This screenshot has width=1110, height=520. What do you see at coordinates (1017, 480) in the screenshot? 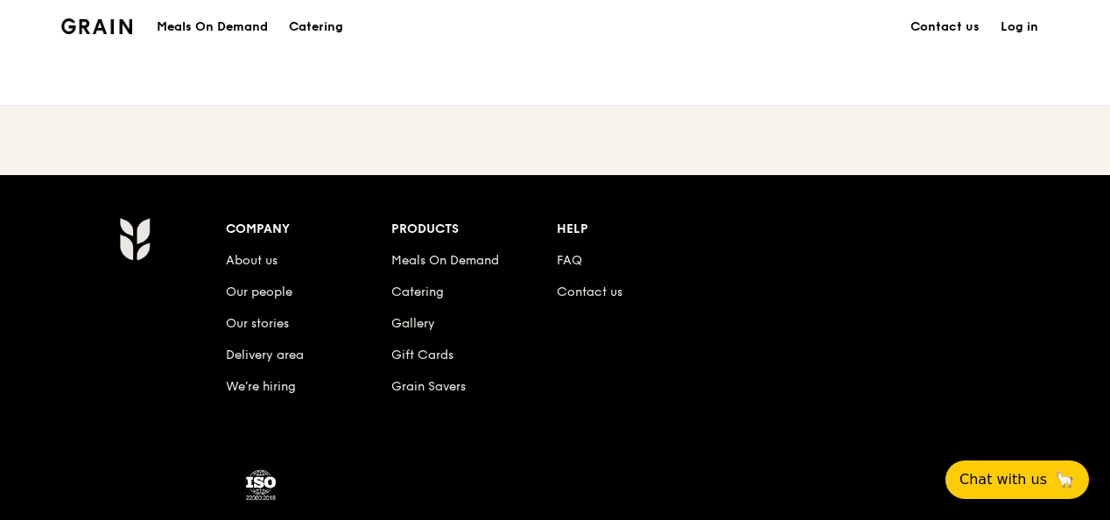
I see `button: Chat with us🦙` at bounding box center [1017, 480].